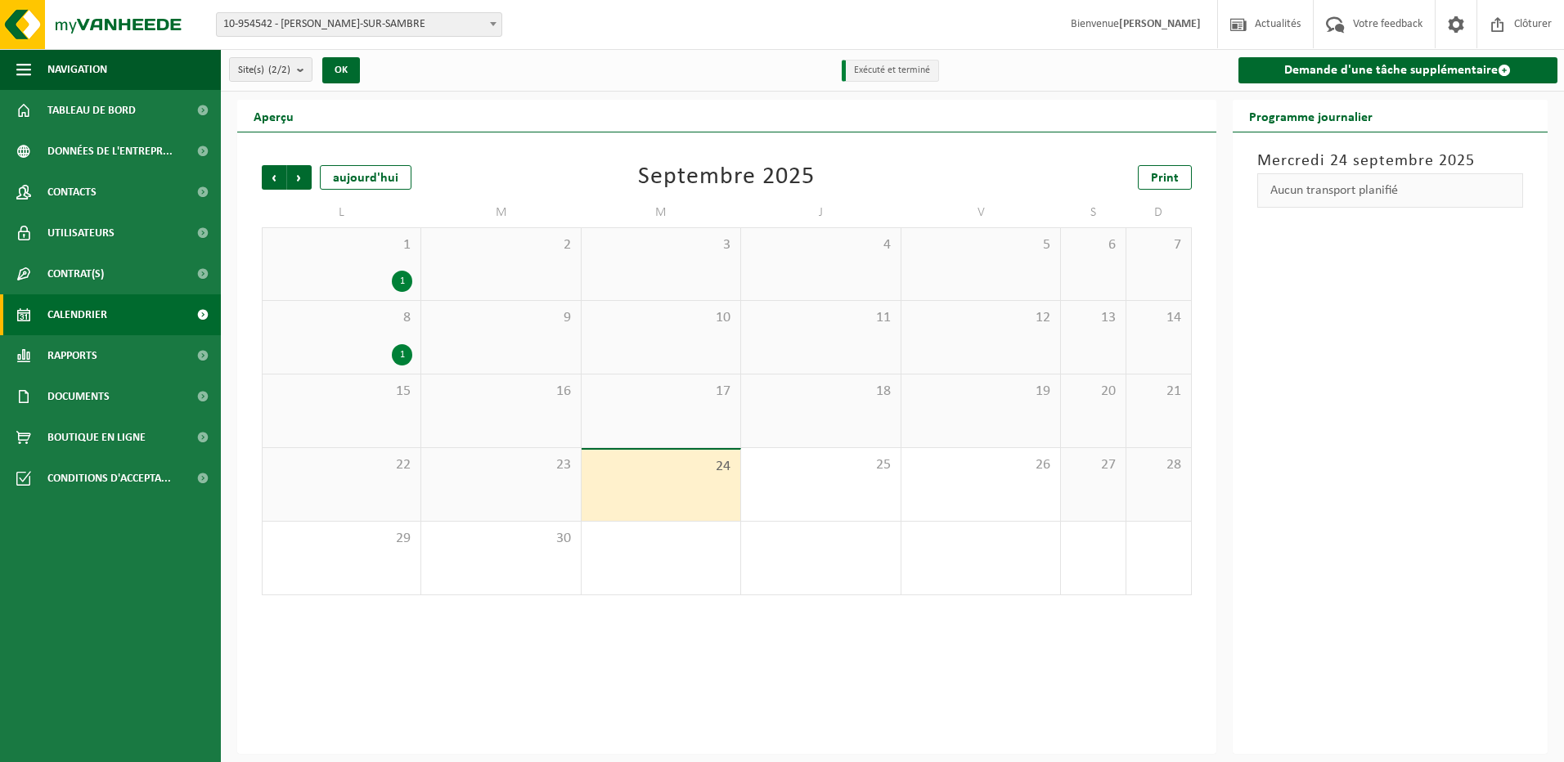 The width and height of the screenshot is (1564, 762). What do you see at coordinates (110, 151) in the screenshot?
I see `span: Données de l'entrepr...` at bounding box center [110, 151].